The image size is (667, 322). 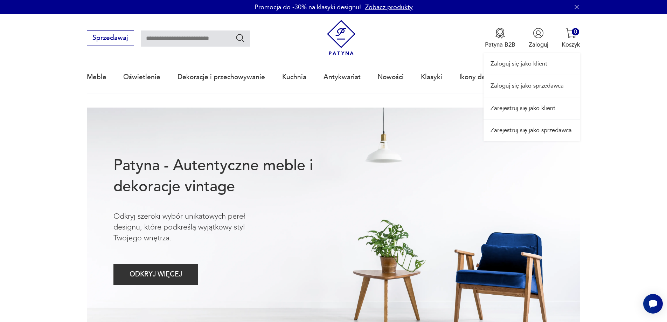 I want to click on a: Oświetlenie, so click(x=142, y=77).